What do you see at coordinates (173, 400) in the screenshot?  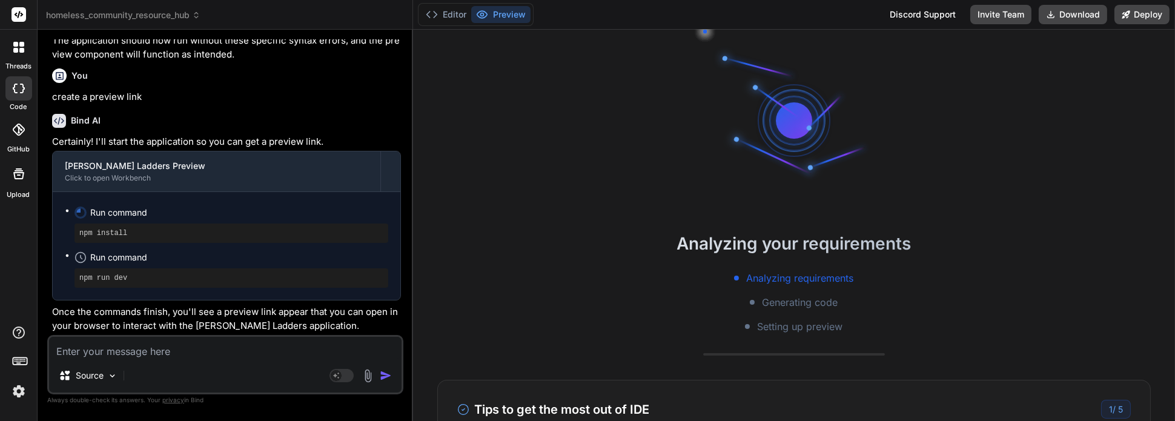 I see `span: privacy` at bounding box center [173, 400].